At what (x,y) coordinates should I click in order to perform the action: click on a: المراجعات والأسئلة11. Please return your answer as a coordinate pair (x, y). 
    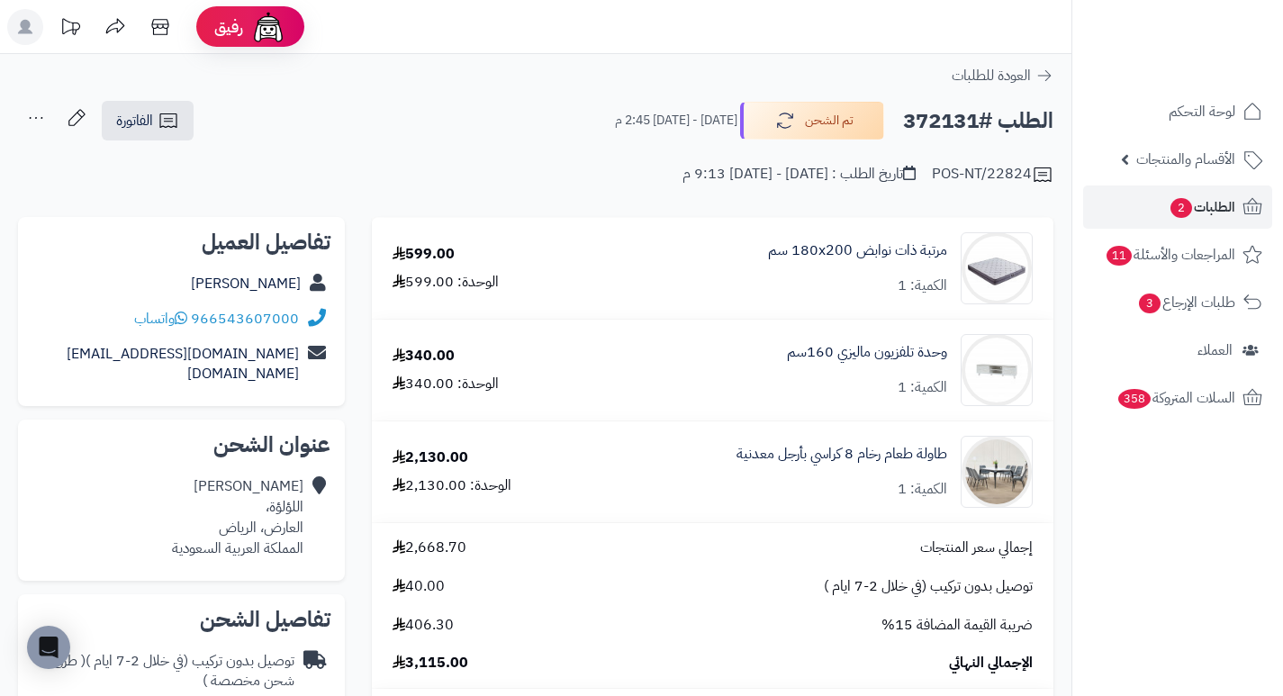
    Looking at the image, I should click on (1178, 255).